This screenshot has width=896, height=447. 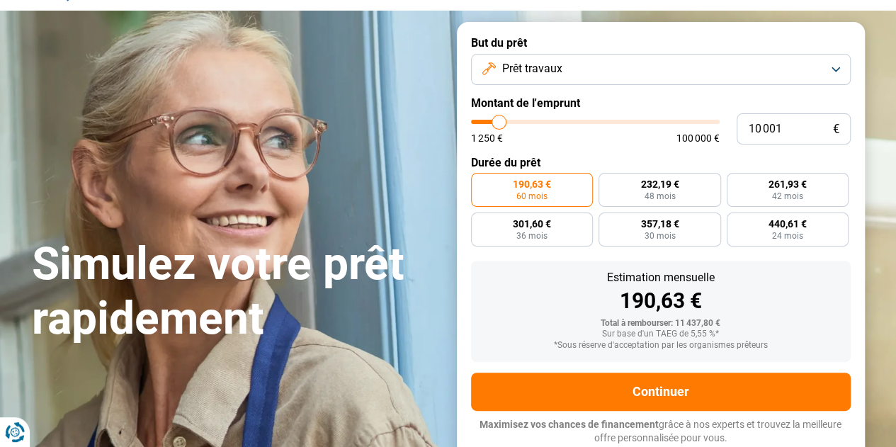 What do you see at coordinates (487, 138) in the screenshot?
I see `span: 1 250 €` at bounding box center [487, 138].